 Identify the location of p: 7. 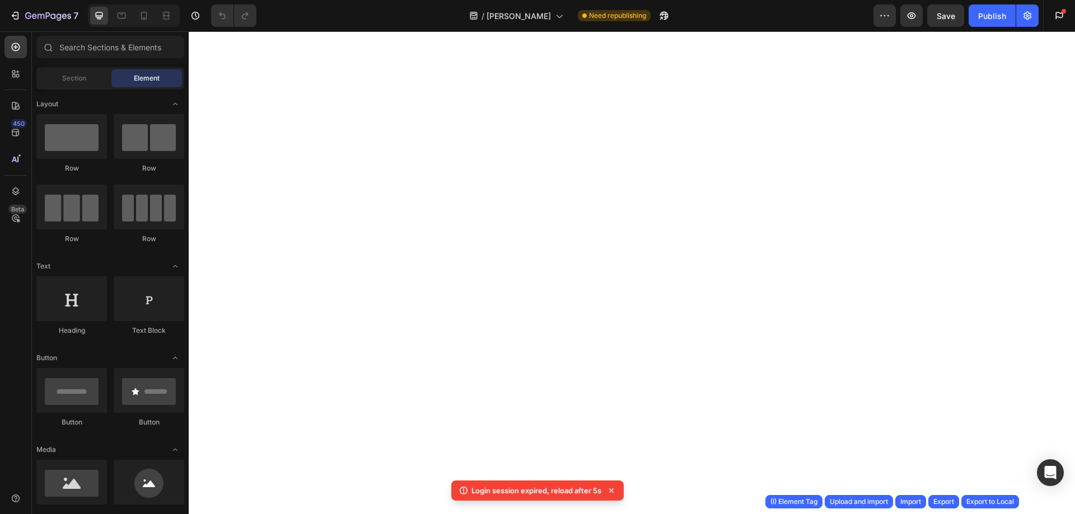
(76, 16).